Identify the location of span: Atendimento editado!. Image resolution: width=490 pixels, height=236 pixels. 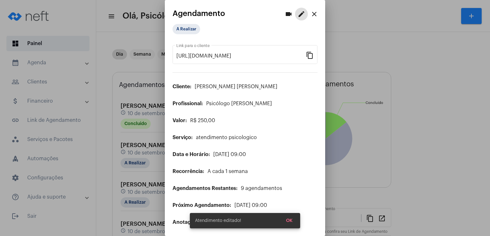
(218, 221).